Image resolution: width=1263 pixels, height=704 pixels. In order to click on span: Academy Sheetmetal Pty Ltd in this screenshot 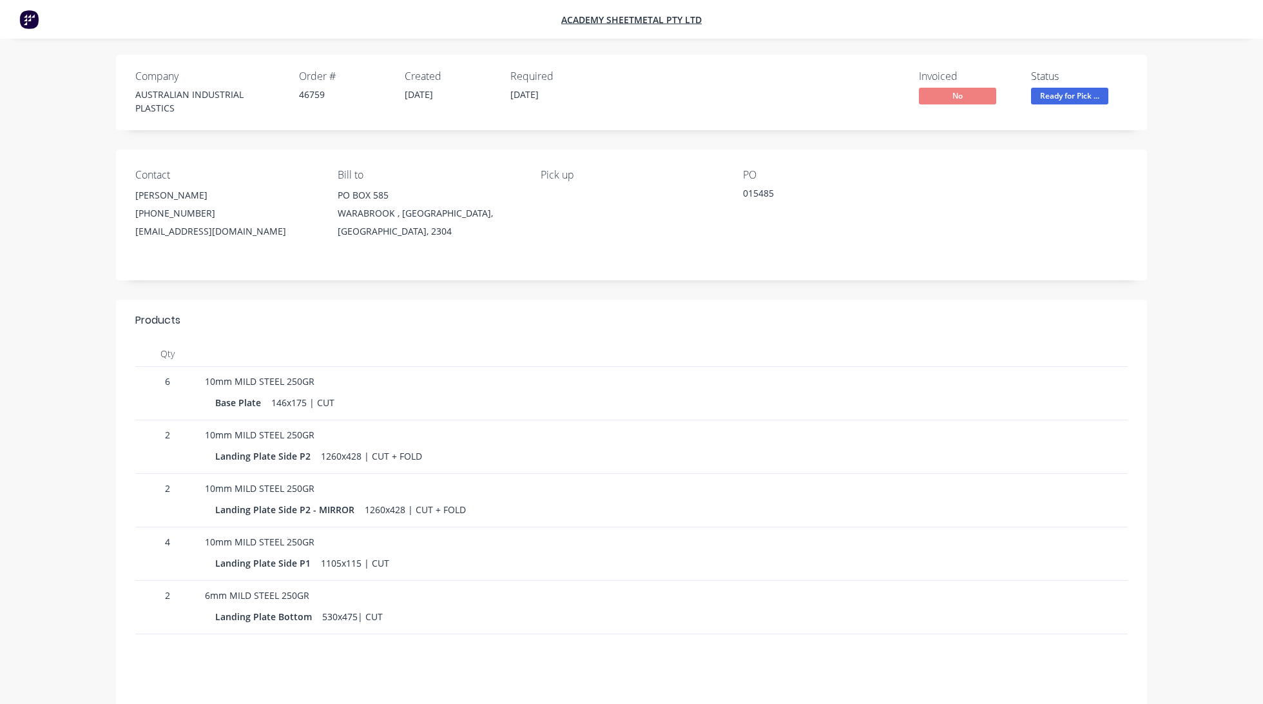, I will do `click(631, 19)`.